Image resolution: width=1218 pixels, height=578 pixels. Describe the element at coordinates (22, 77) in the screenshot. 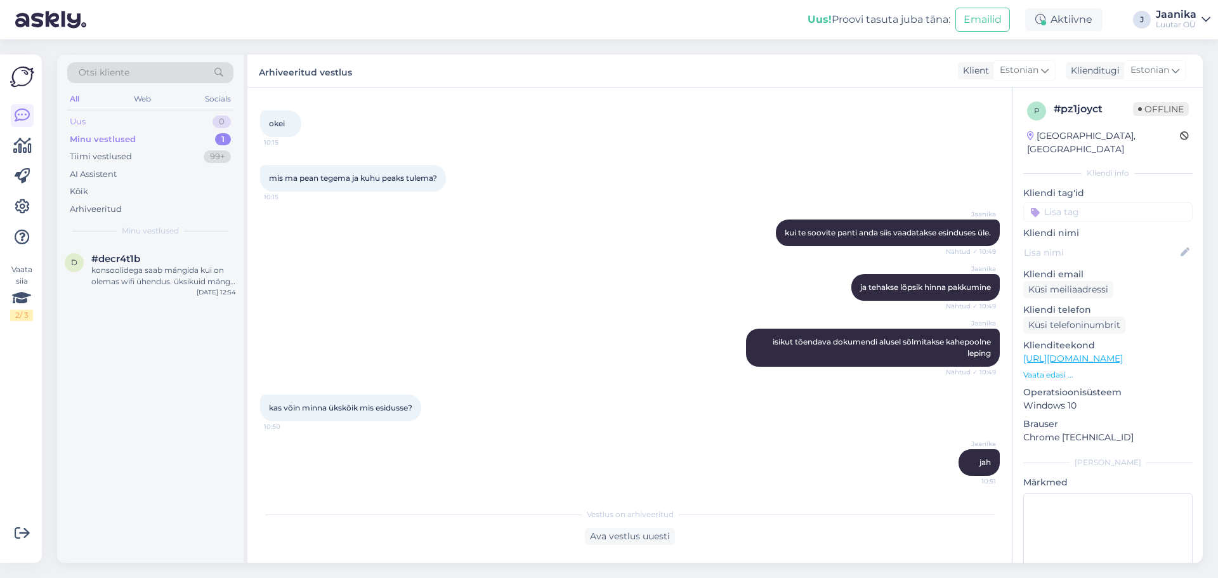

I see `img: Askly Logo` at that location.